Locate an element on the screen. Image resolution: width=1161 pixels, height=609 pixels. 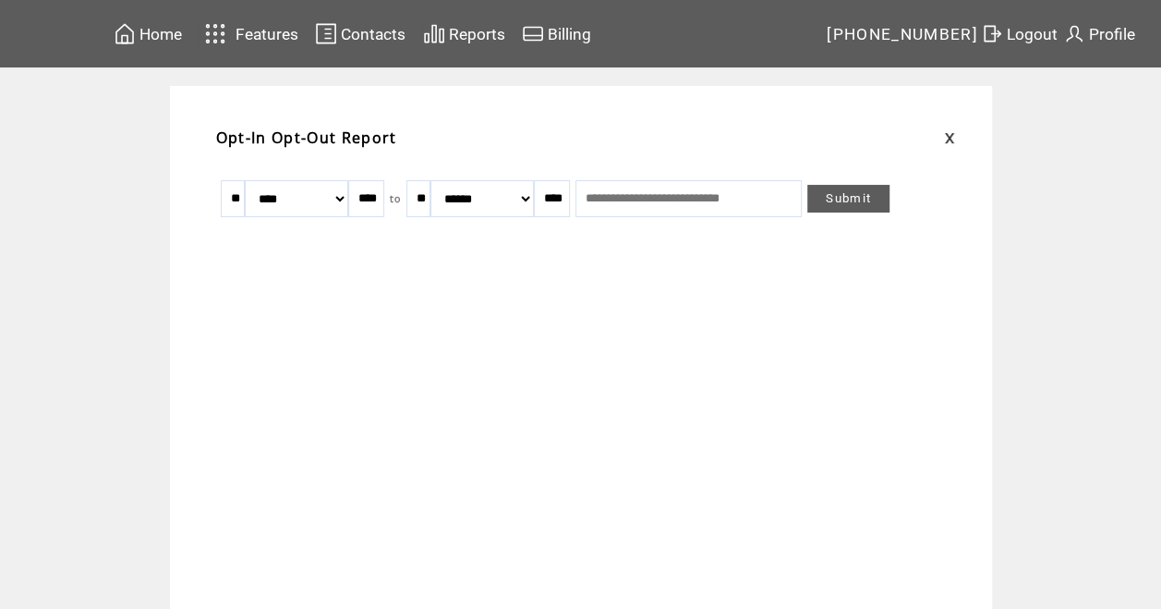
img: chart.svg is located at coordinates (434, 33).